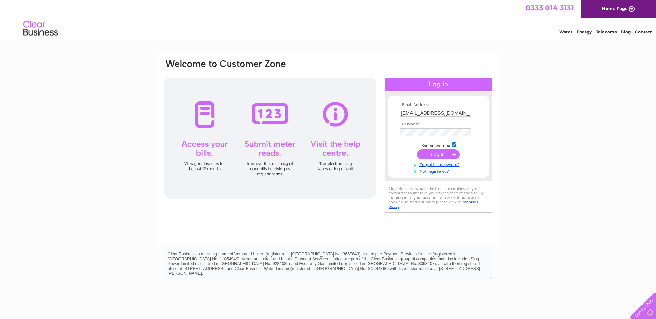 The image size is (656, 319). What do you see at coordinates (438, 105) in the screenshot?
I see `th: Email Address:` at bounding box center [438, 105].